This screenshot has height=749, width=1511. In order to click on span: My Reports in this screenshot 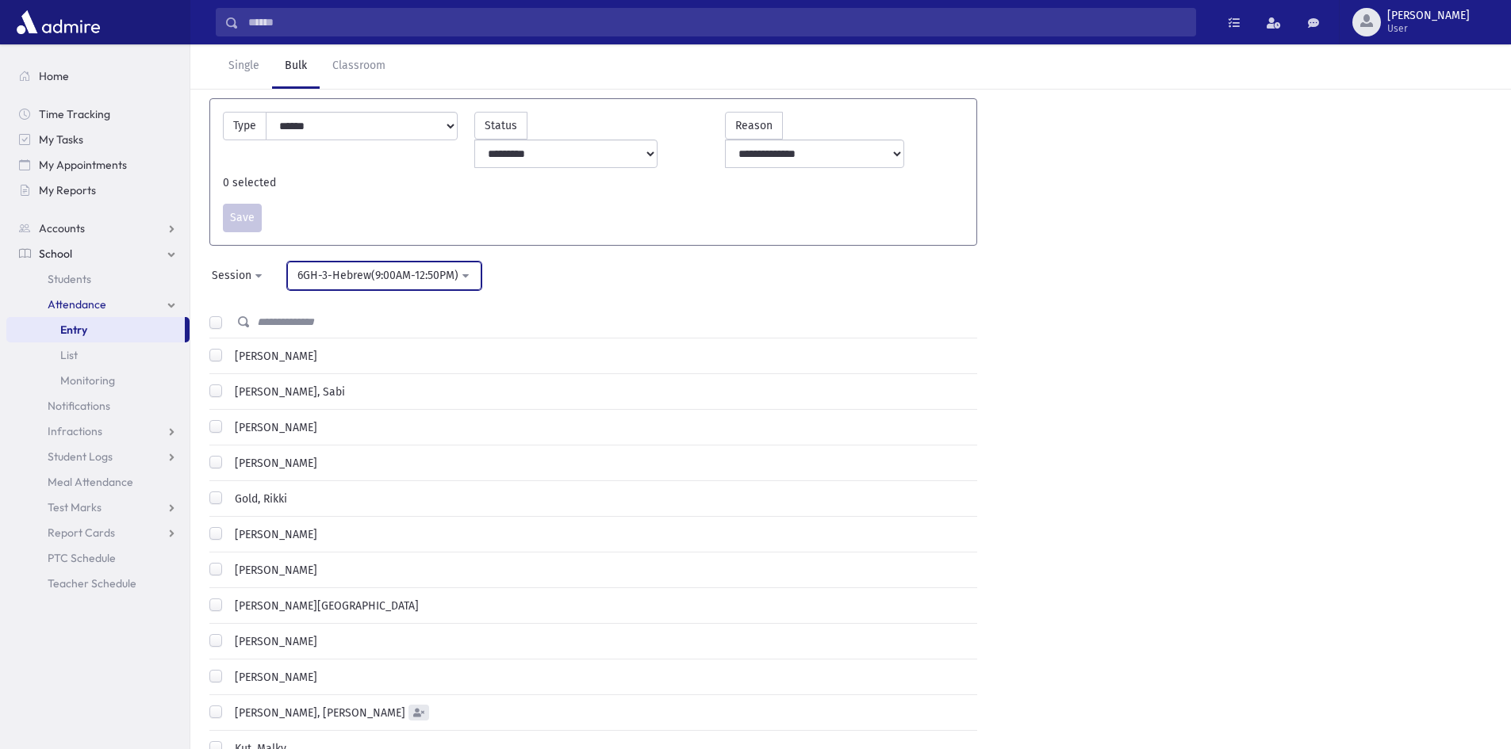, I will do `click(67, 190)`.